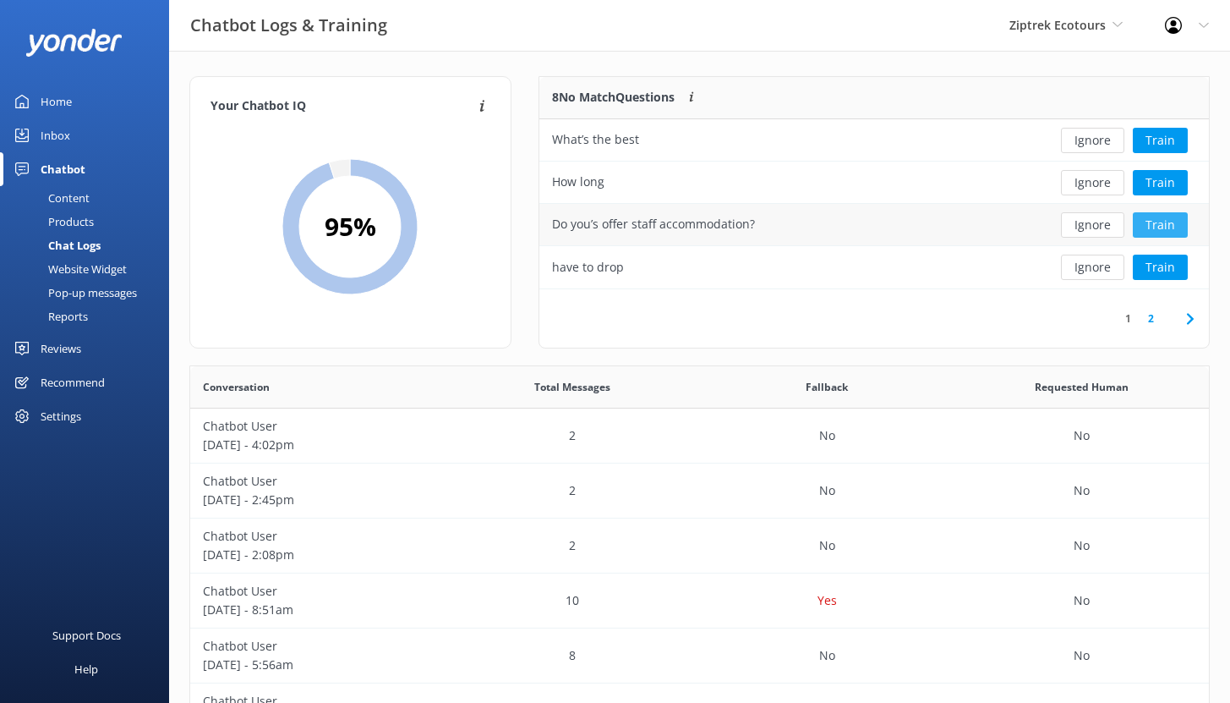  Describe the element at coordinates (49, 316) in the screenshot. I see `div: Reports` at that location.